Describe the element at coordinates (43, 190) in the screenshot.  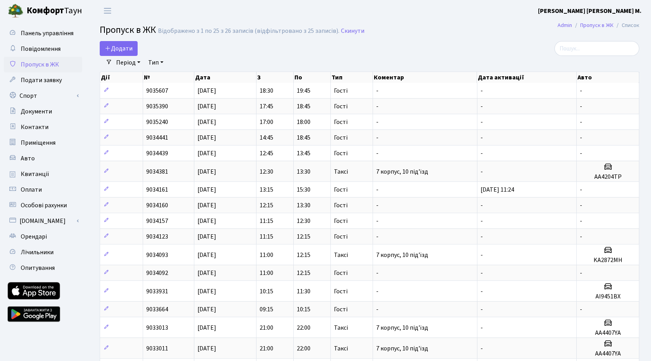
I see `a: Оплати` at that location.